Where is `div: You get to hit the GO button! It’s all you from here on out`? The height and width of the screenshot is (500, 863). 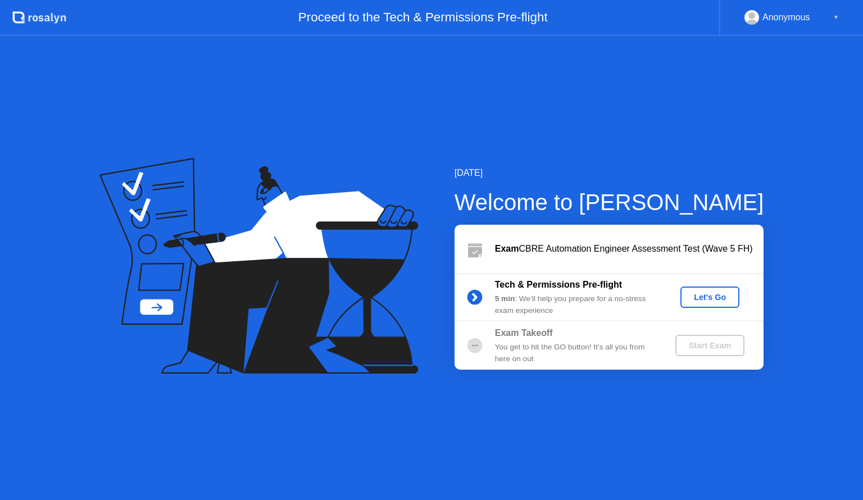
div: You get to hit the GO button! It’s all you from here on out is located at coordinates (576, 353).